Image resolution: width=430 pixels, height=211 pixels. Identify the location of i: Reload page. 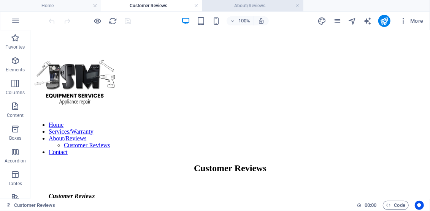
(113, 21).